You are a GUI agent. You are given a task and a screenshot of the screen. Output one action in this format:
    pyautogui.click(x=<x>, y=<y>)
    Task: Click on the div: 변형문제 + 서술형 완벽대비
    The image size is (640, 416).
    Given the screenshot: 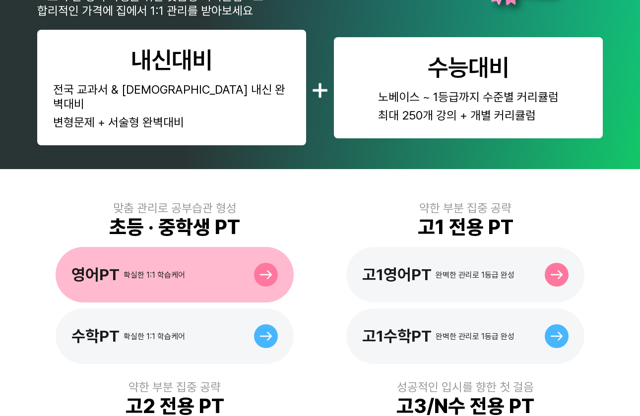 What is the action you would take?
    pyautogui.click(x=172, y=122)
    